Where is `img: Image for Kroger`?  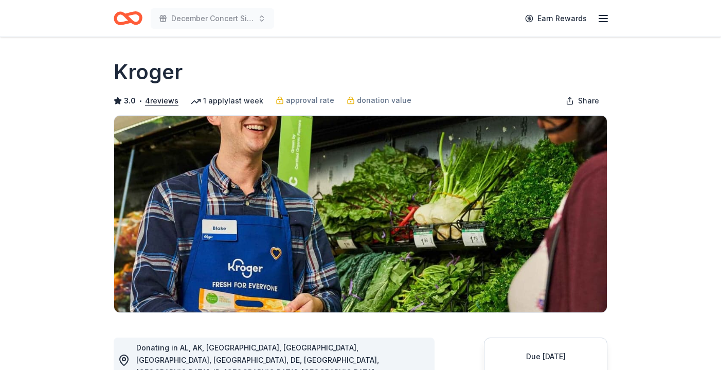 img: Image for Kroger is located at coordinates (360, 214).